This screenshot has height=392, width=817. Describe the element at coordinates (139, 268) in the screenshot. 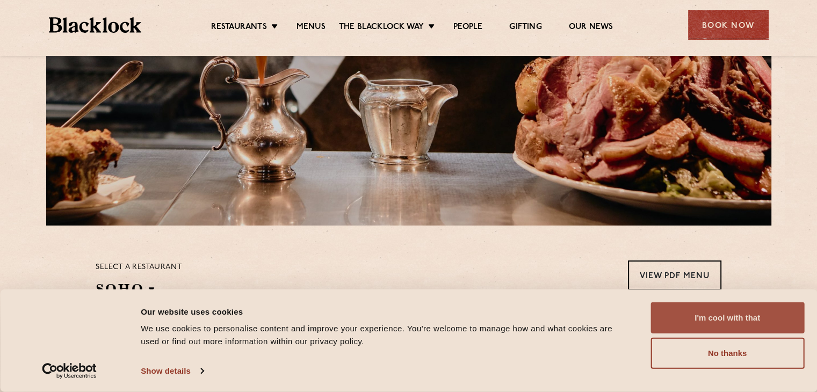

I see `p: Select a restaurant` at that location.